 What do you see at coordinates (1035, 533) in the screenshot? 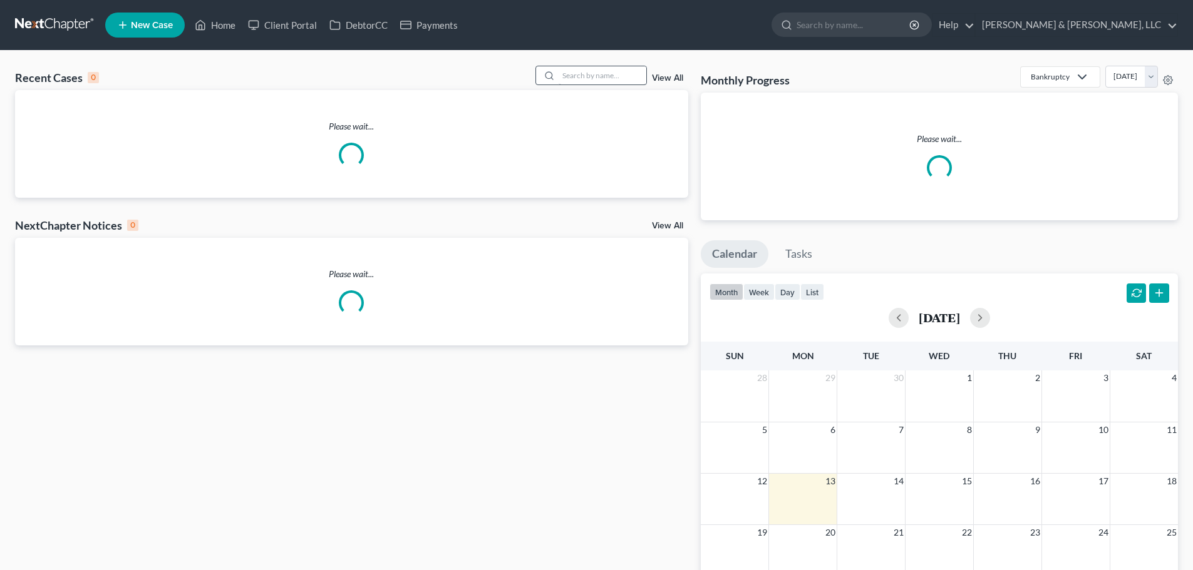
I see `span: 23` at bounding box center [1035, 533].